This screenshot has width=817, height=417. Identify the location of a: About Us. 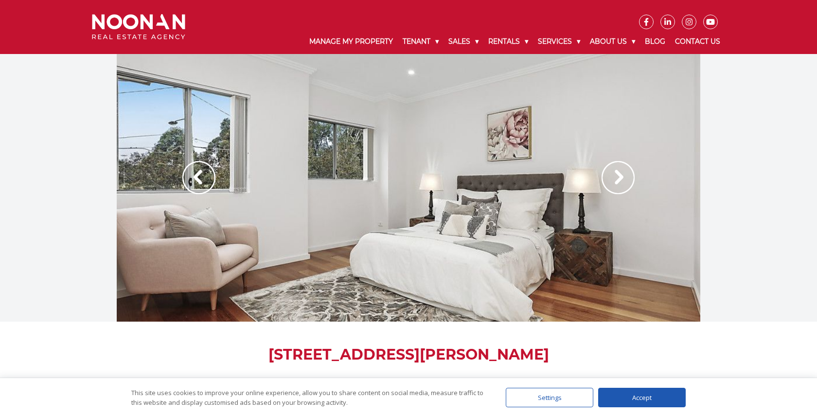
(613, 41).